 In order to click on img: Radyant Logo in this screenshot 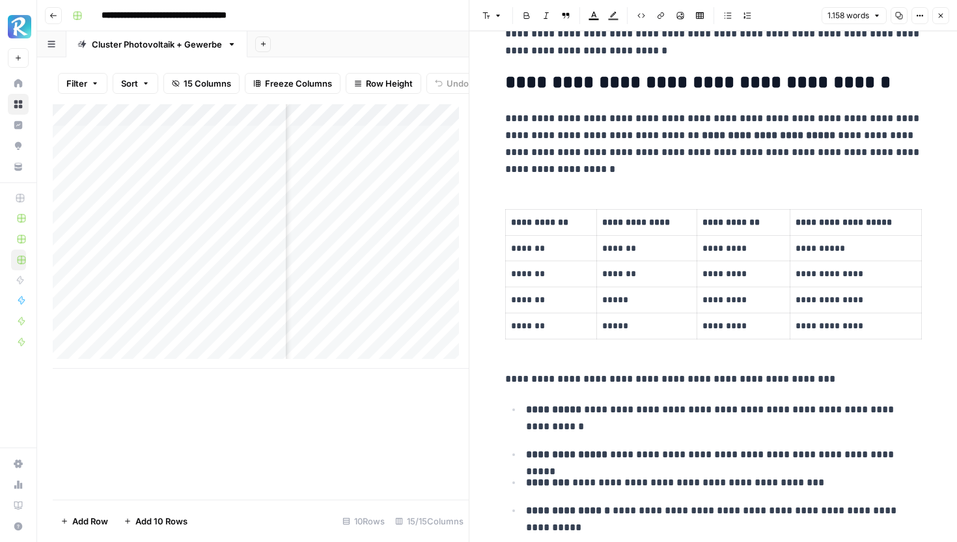, I will do `click(20, 27)`.